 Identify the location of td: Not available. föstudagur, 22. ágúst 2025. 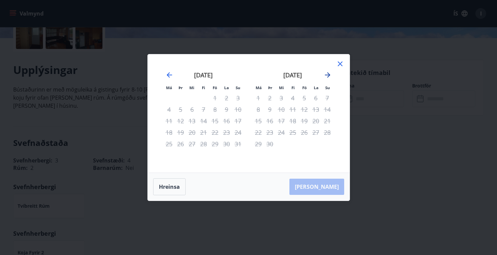
(215, 133).